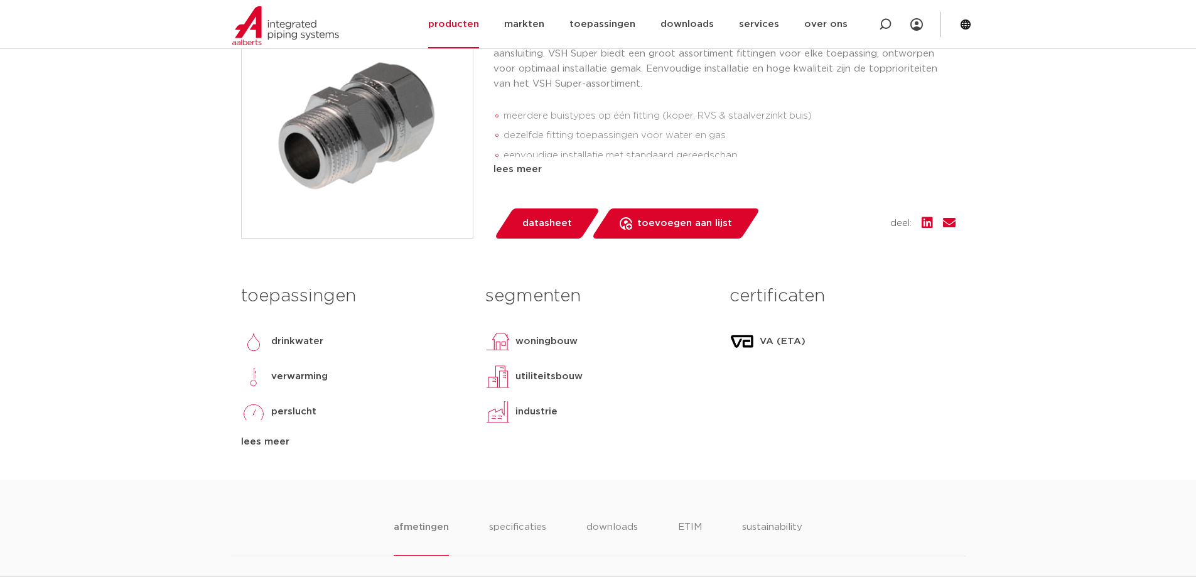  What do you see at coordinates (612, 537) in the screenshot?
I see `li: downloads` at bounding box center [612, 537].